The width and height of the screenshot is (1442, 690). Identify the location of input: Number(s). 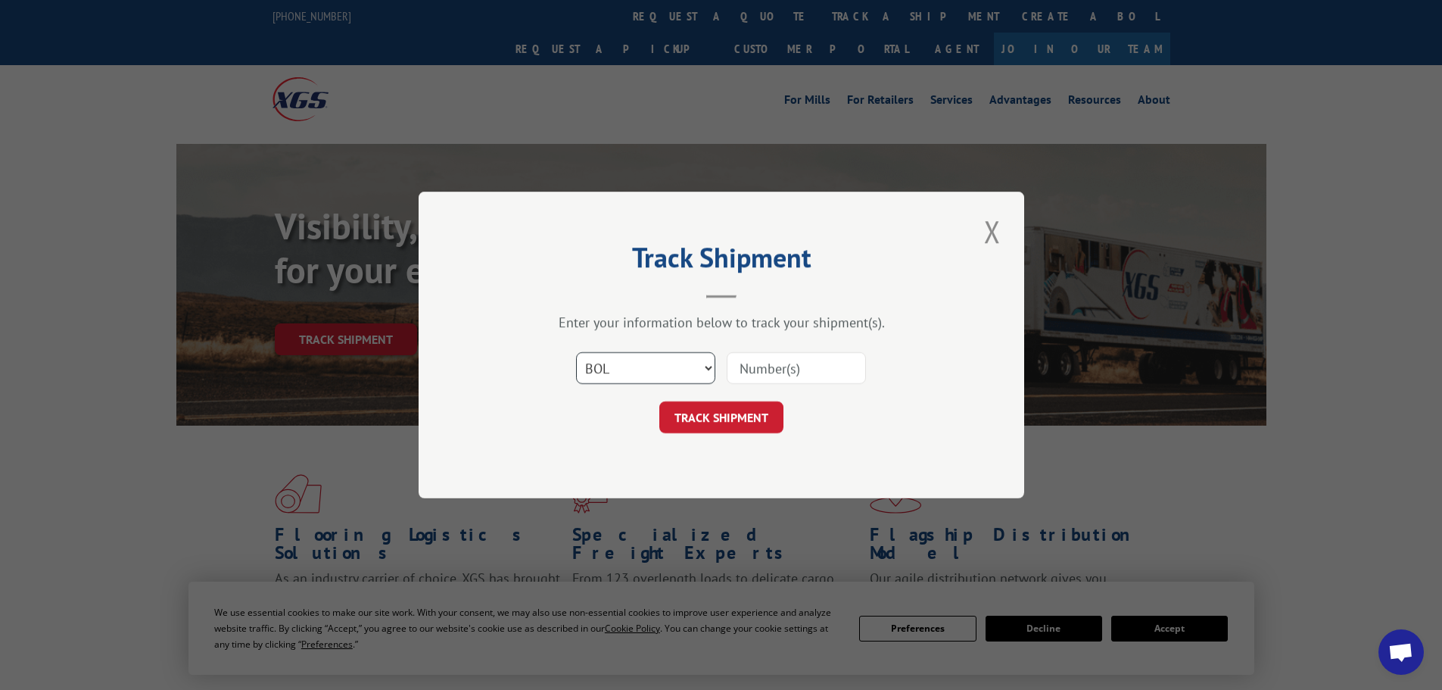
(796, 368).